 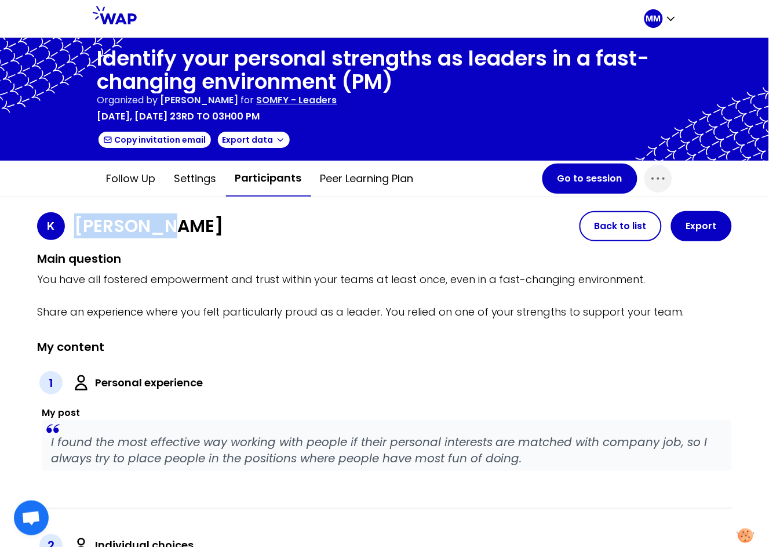 I want to click on h2: Main question, so click(x=384, y=259).